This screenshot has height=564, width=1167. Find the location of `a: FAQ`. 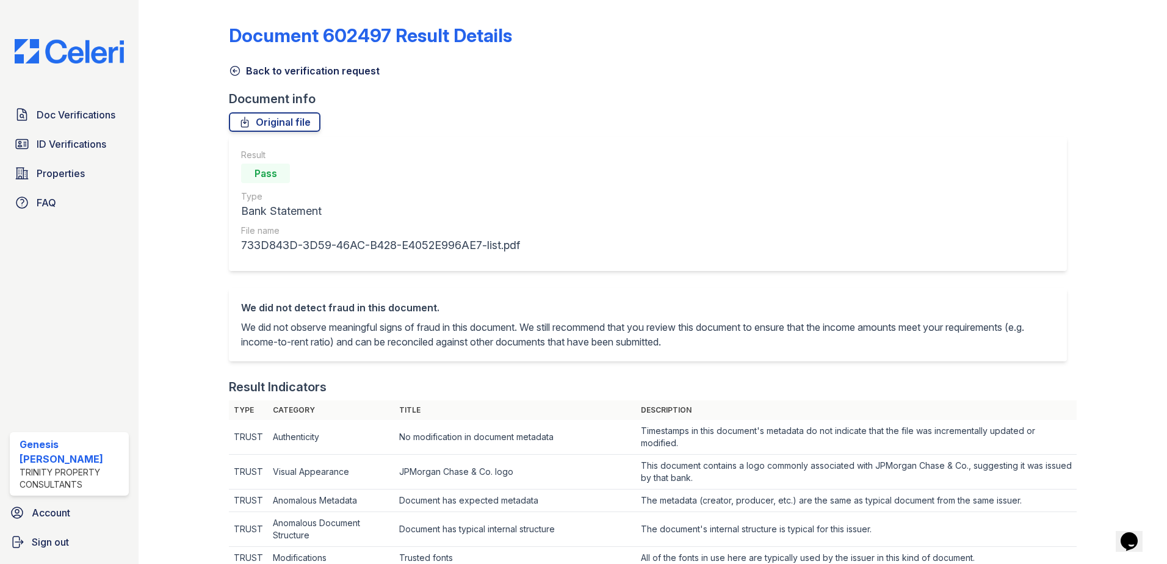

a: FAQ is located at coordinates (69, 203).